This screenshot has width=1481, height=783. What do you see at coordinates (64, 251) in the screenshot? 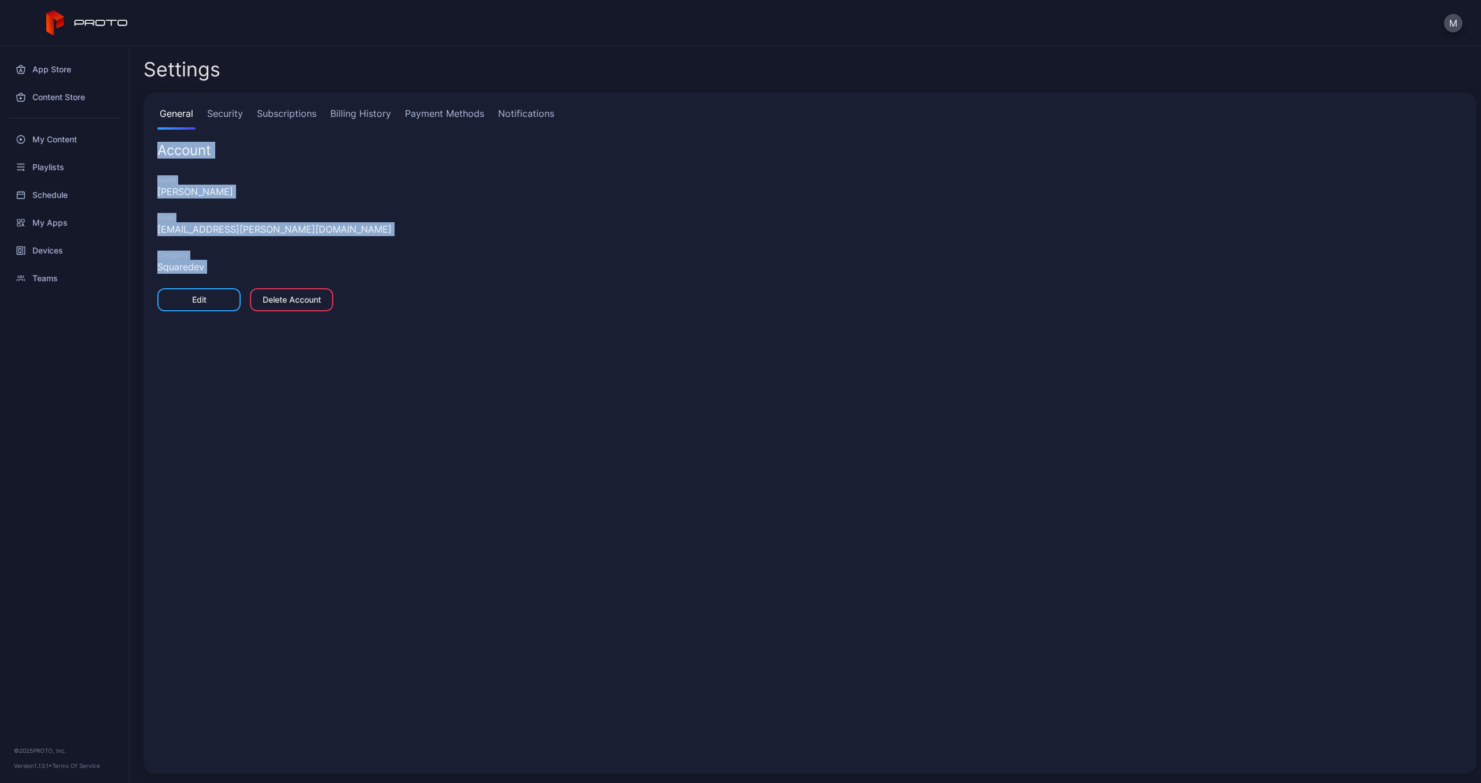
I see `div: Devices` at bounding box center [64, 251].